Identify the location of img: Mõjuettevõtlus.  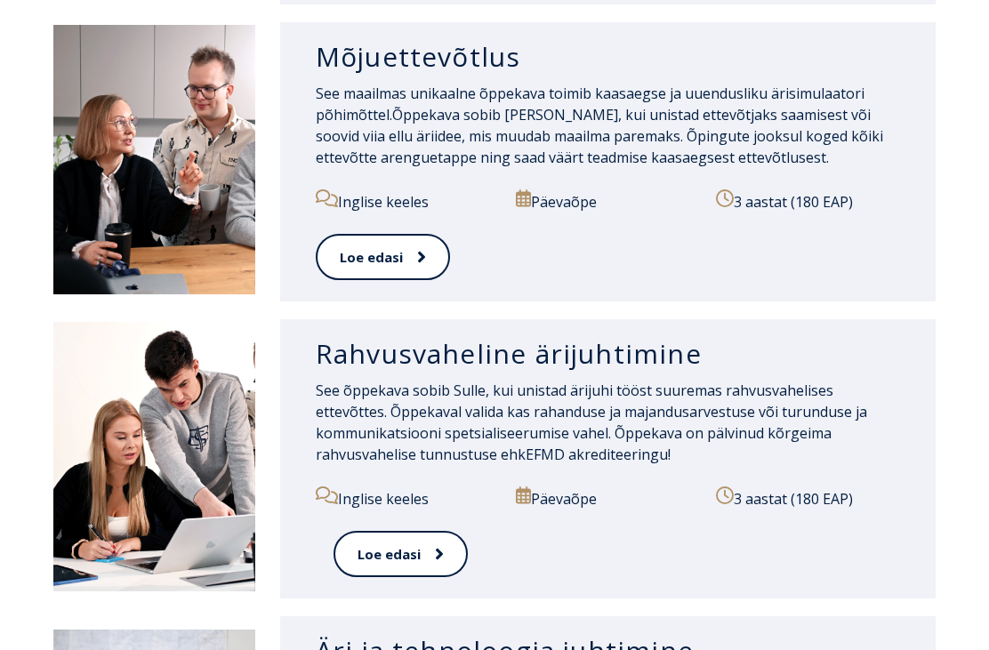
(154, 159).